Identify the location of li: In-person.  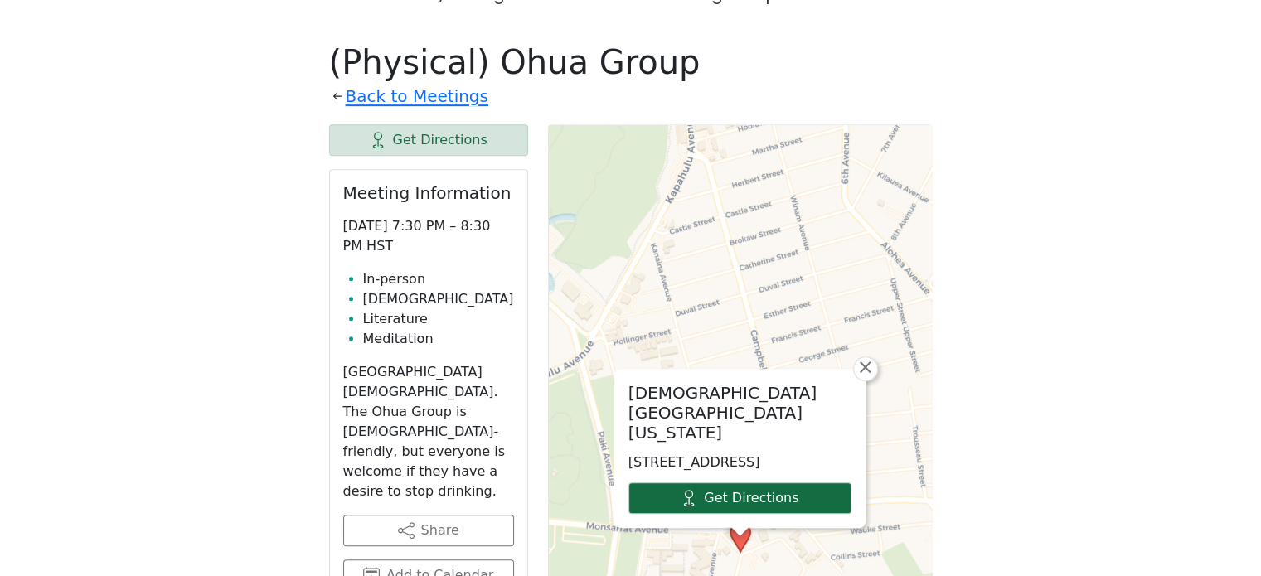
(439, 279).